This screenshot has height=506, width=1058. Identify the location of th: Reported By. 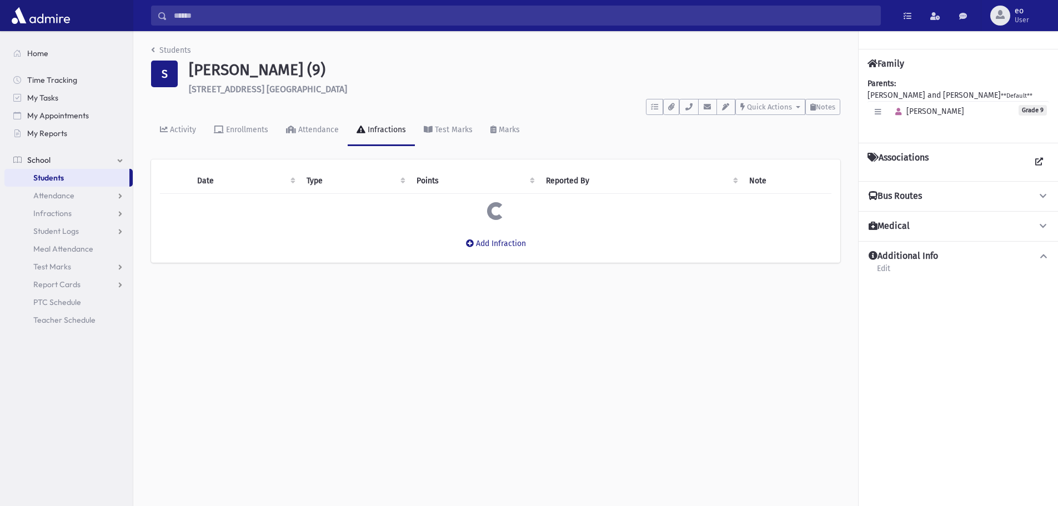
(641, 181).